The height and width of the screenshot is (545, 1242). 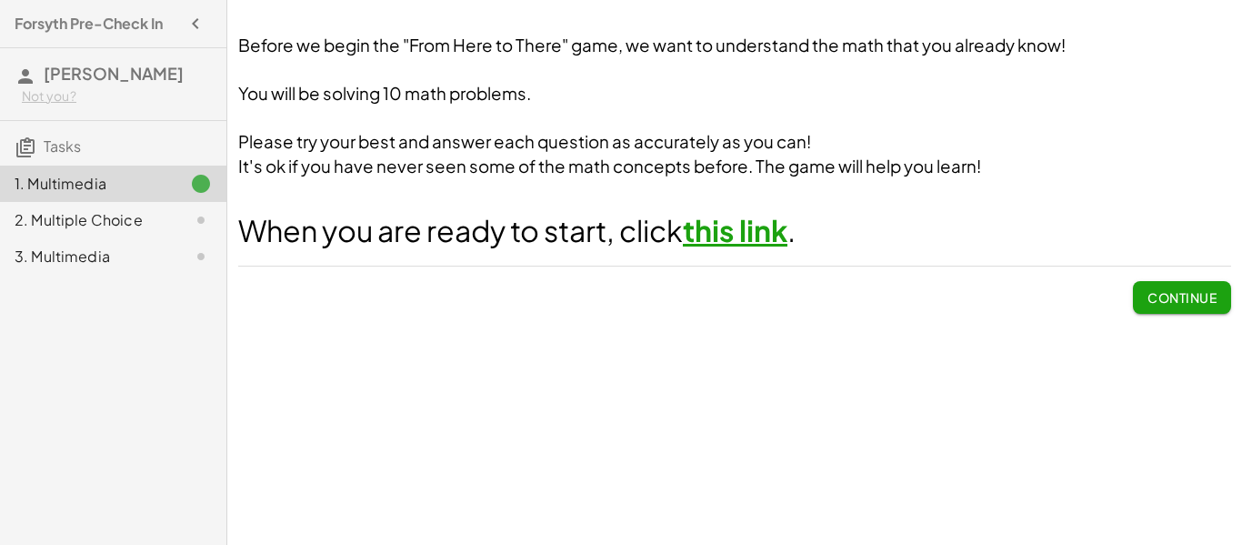 What do you see at coordinates (201, 184) in the screenshot?
I see `i: Task finished.` at bounding box center [201, 184].